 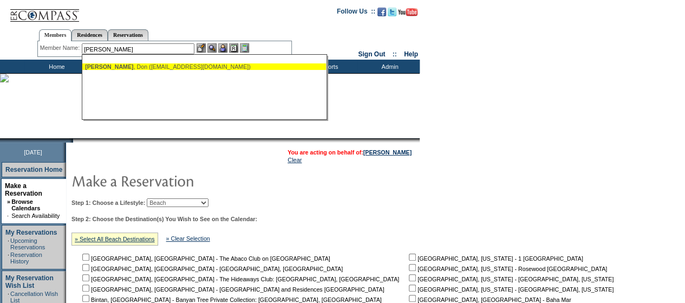 I want to click on a: Clear, so click(x=295, y=160).